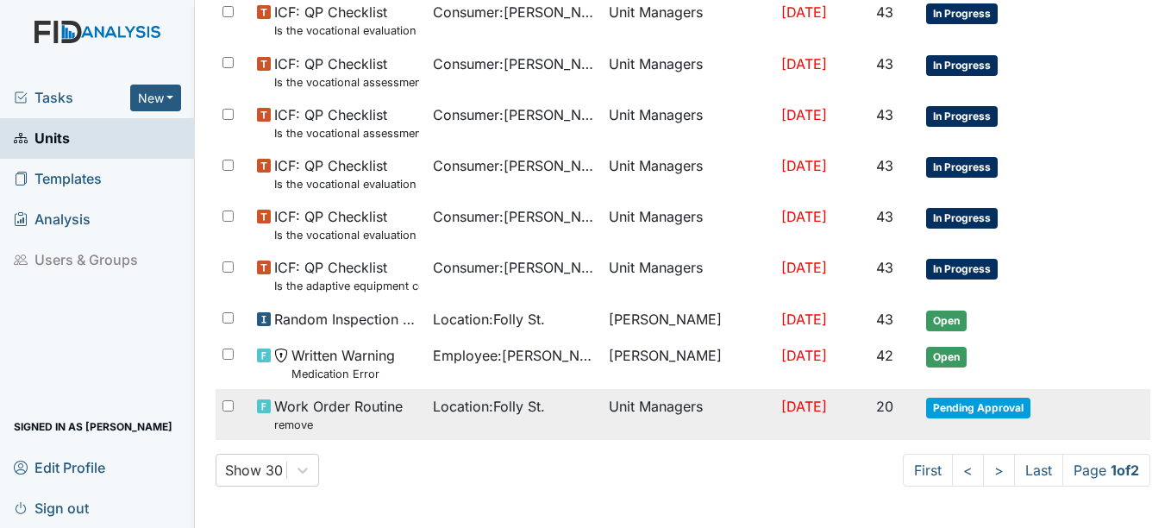 The image size is (1171, 528). I want to click on span: Units, so click(41, 138).